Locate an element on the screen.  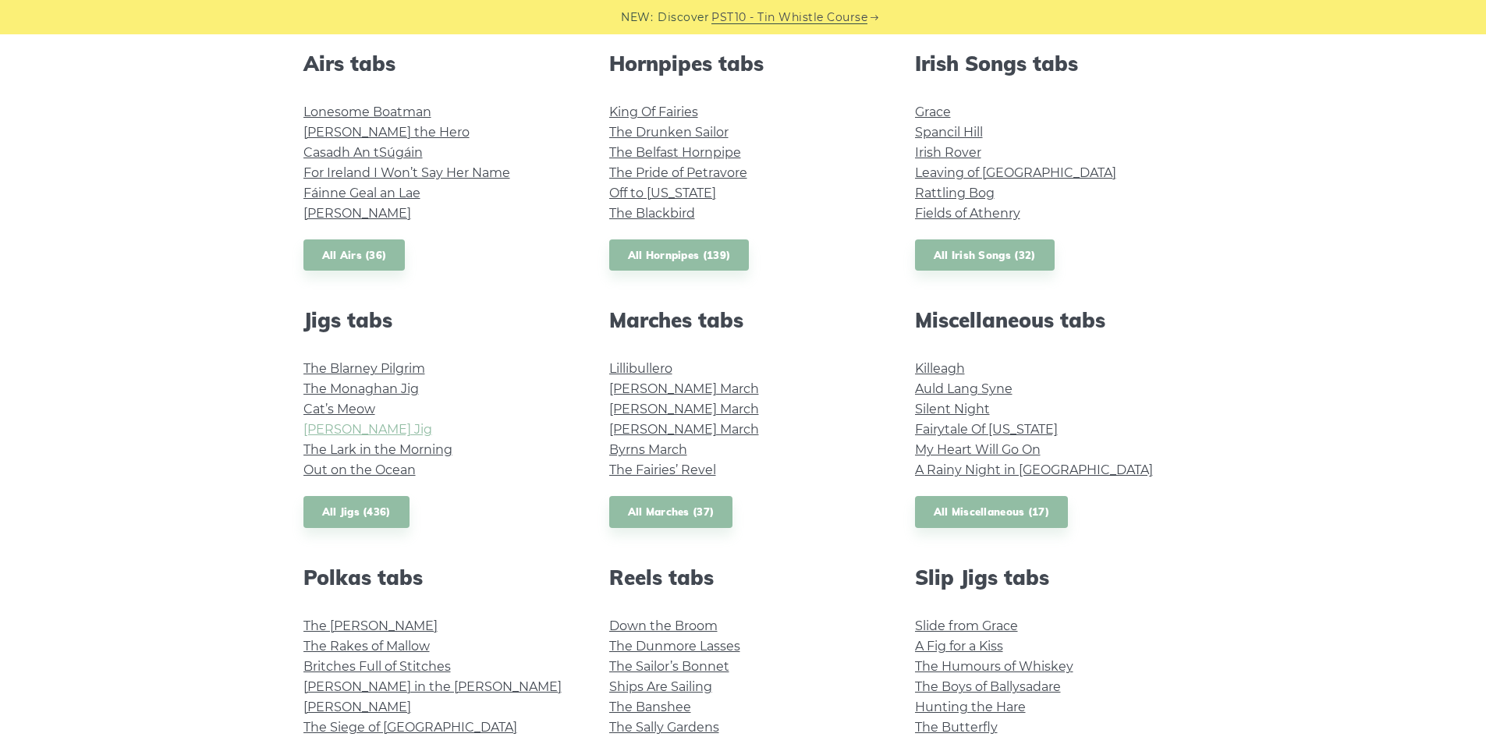
a: The Boys of Ballysadare is located at coordinates (987, 686).